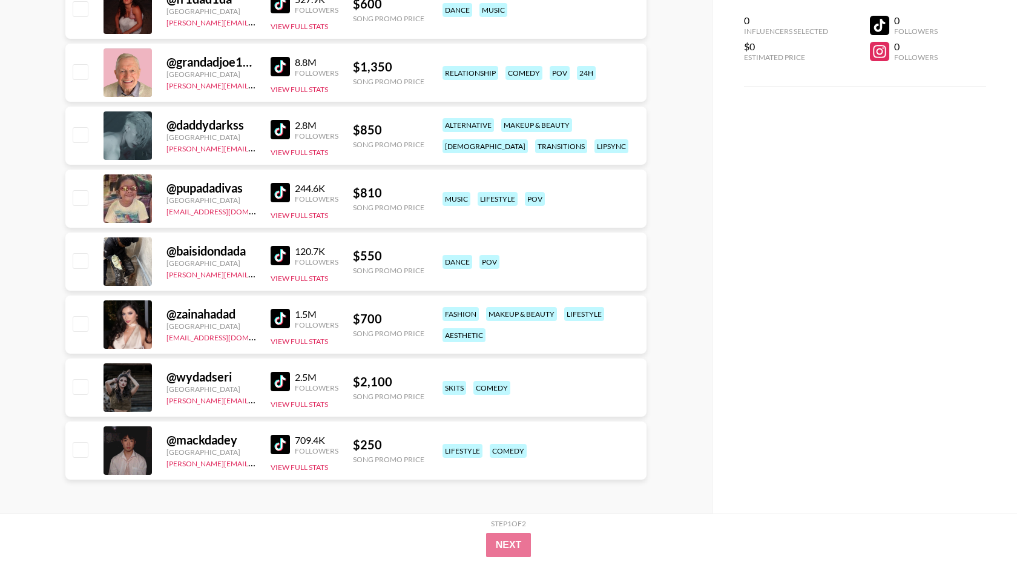 This screenshot has height=562, width=1017. What do you see at coordinates (586, 73) in the screenshot?
I see `div: 24h` at bounding box center [586, 73].